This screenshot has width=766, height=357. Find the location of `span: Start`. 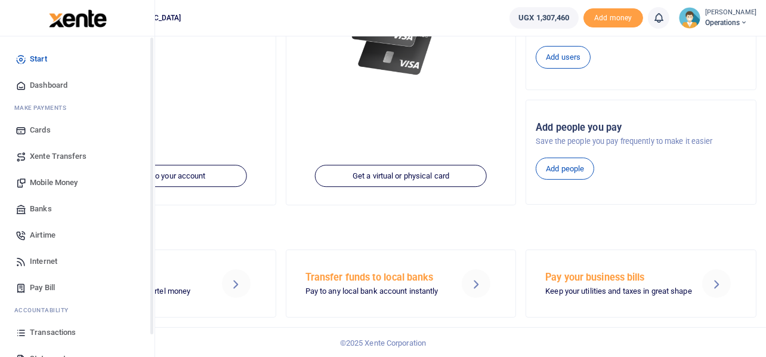

span: Start is located at coordinates (38, 59).